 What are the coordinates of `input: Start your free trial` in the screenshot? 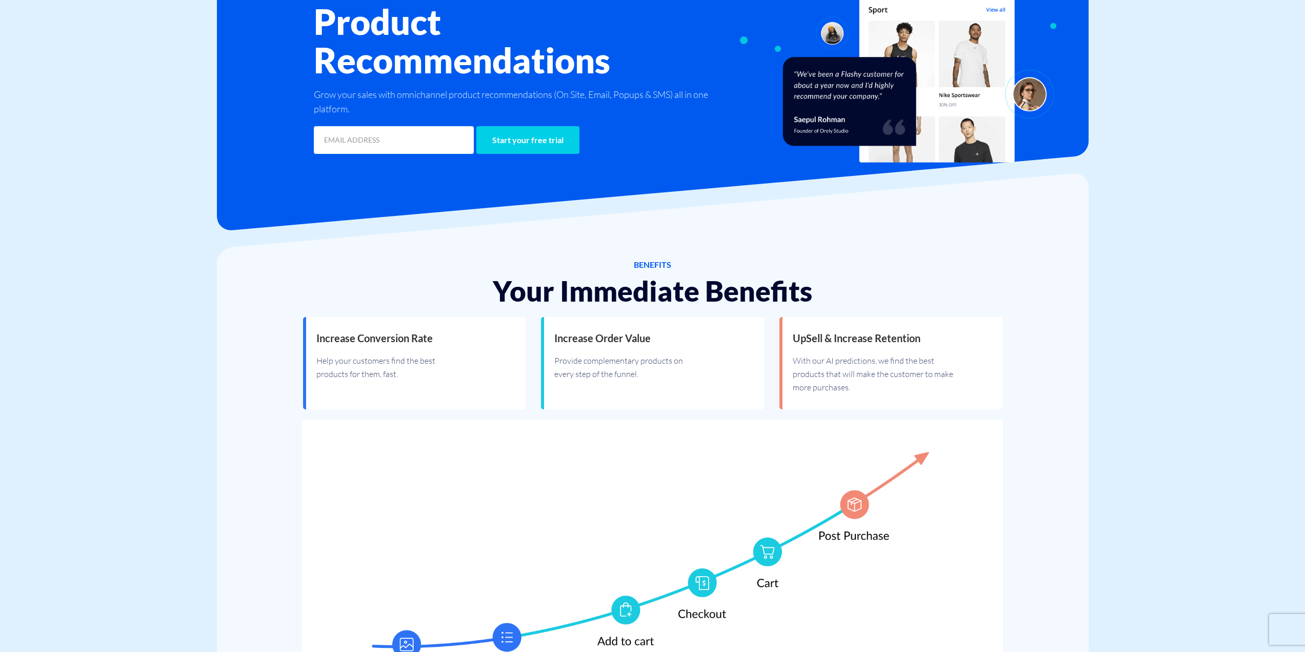 It's located at (528, 140).